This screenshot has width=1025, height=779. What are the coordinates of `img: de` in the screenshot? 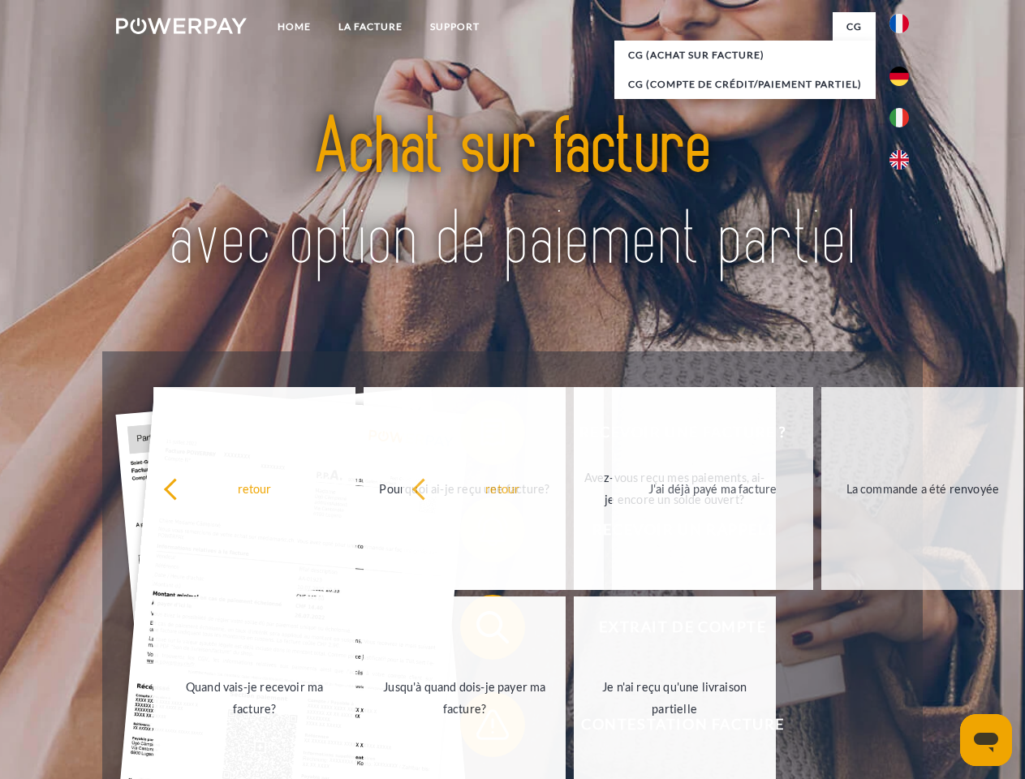 It's located at (899, 76).